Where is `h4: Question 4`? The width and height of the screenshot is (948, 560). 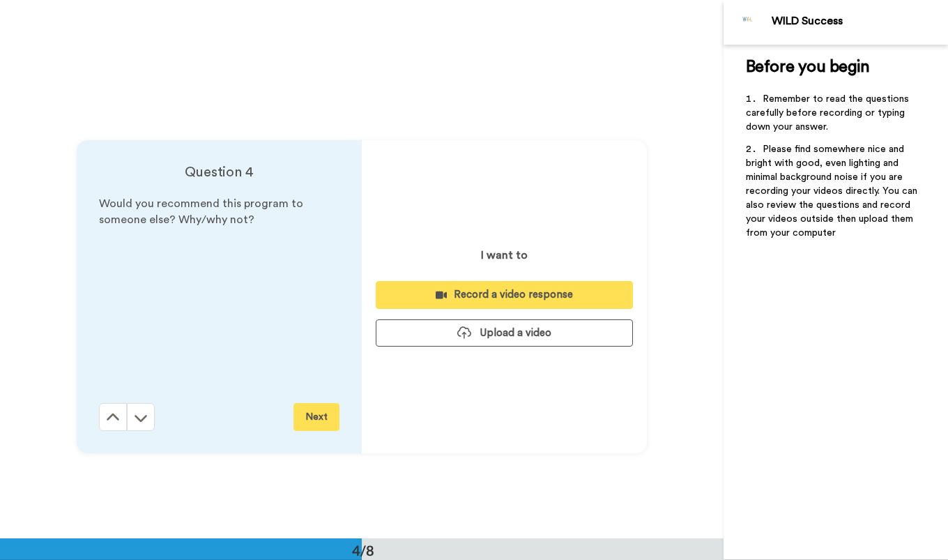
h4: Question 4 is located at coordinates (219, 172).